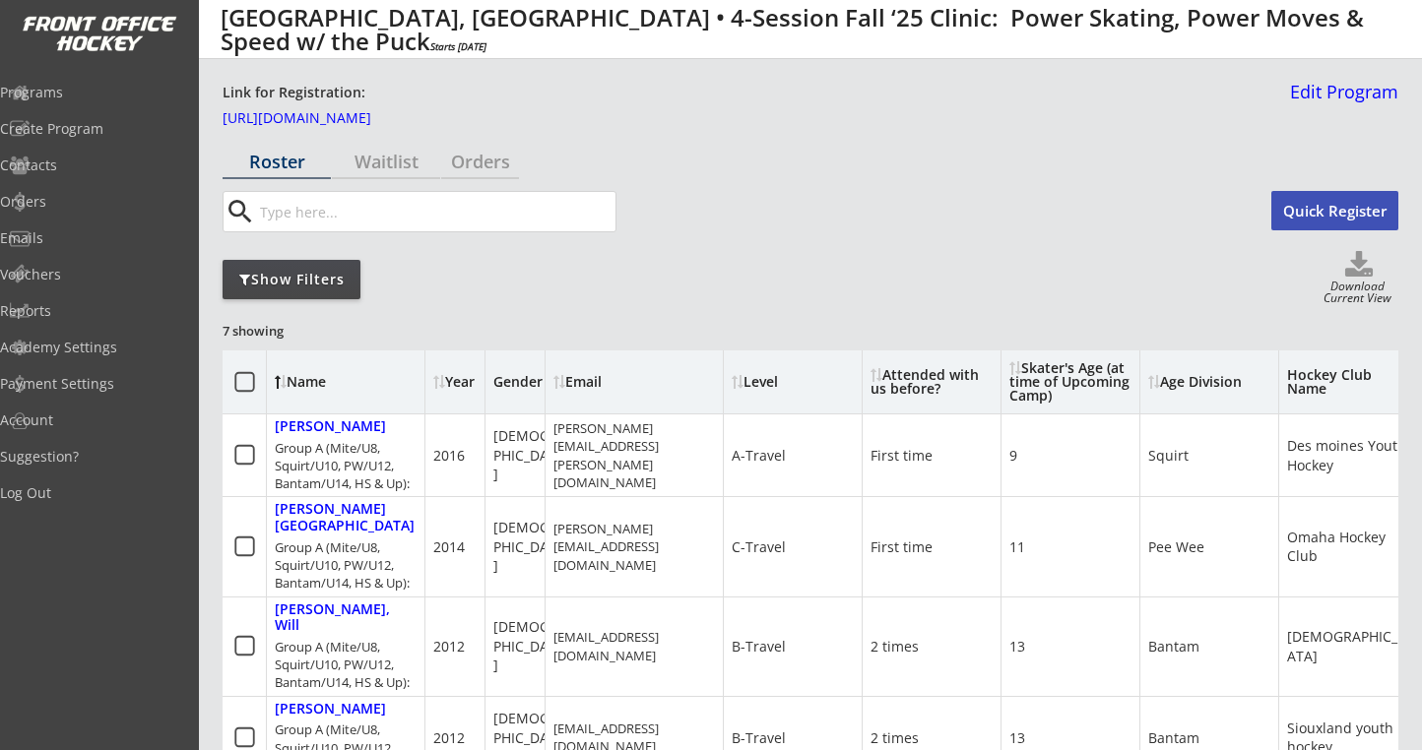 Image resolution: width=1422 pixels, height=750 pixels. I want to click on div: Omaha Hockey Club, so click(1348, 546).